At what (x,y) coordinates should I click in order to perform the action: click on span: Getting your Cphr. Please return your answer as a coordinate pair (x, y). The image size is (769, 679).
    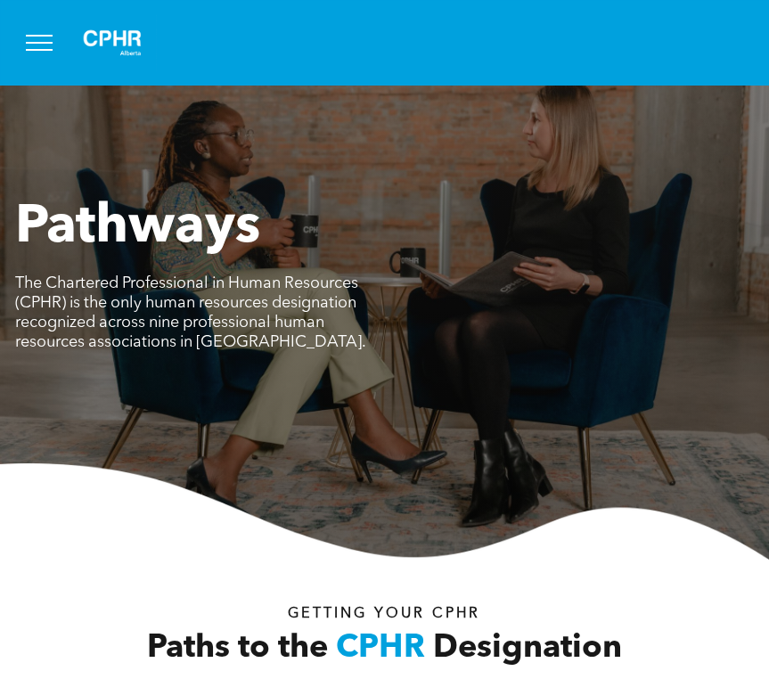
    Looking at the image, I should click on (384, 614).